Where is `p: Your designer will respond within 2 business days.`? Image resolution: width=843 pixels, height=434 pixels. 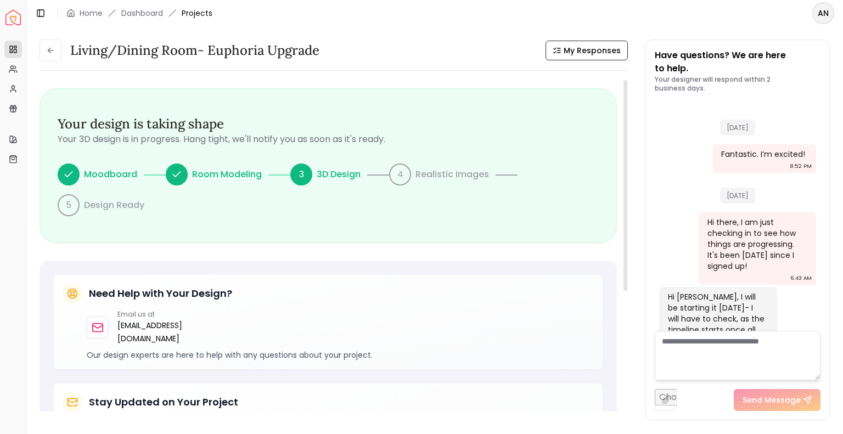
p: Your designer will respond within 2 business days. is located at coordinates (737, 84).